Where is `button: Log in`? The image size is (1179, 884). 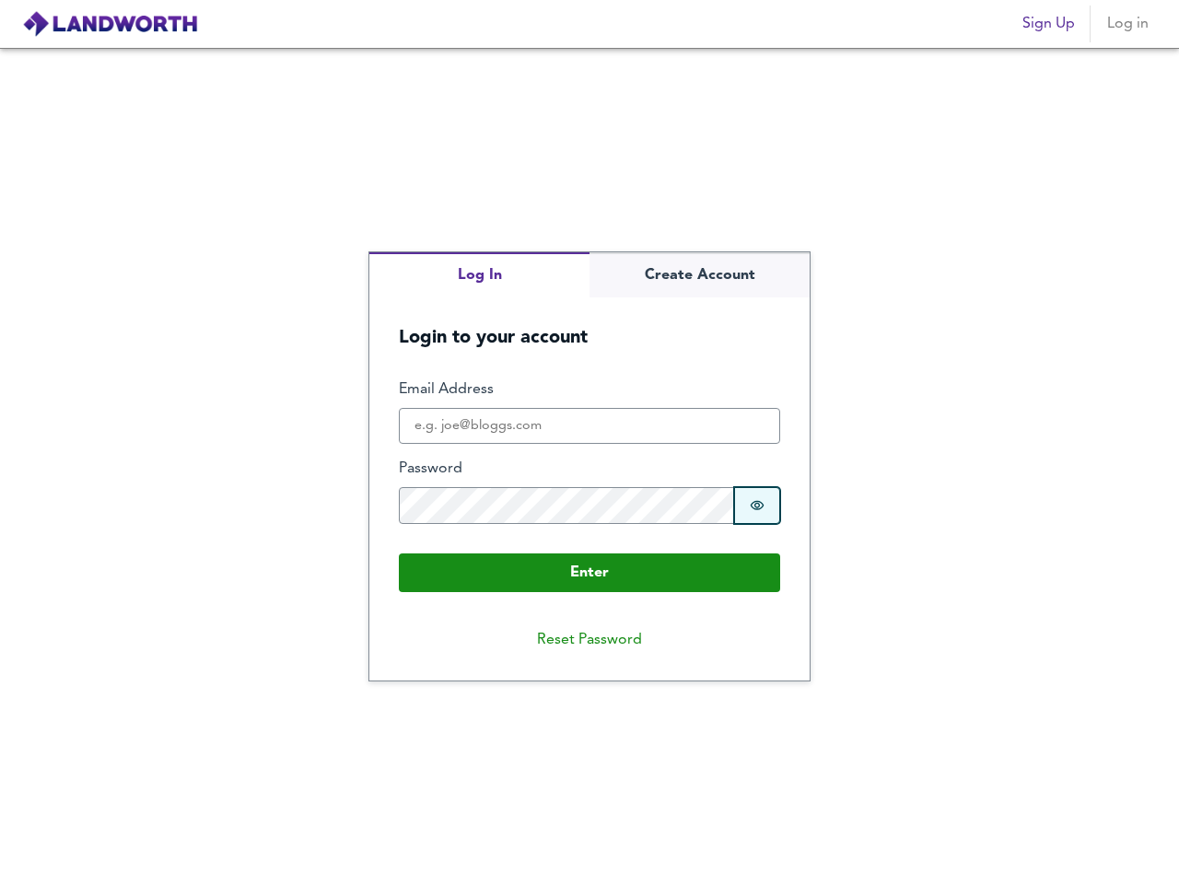
button: Log in is located at coordinates (1127, 24).